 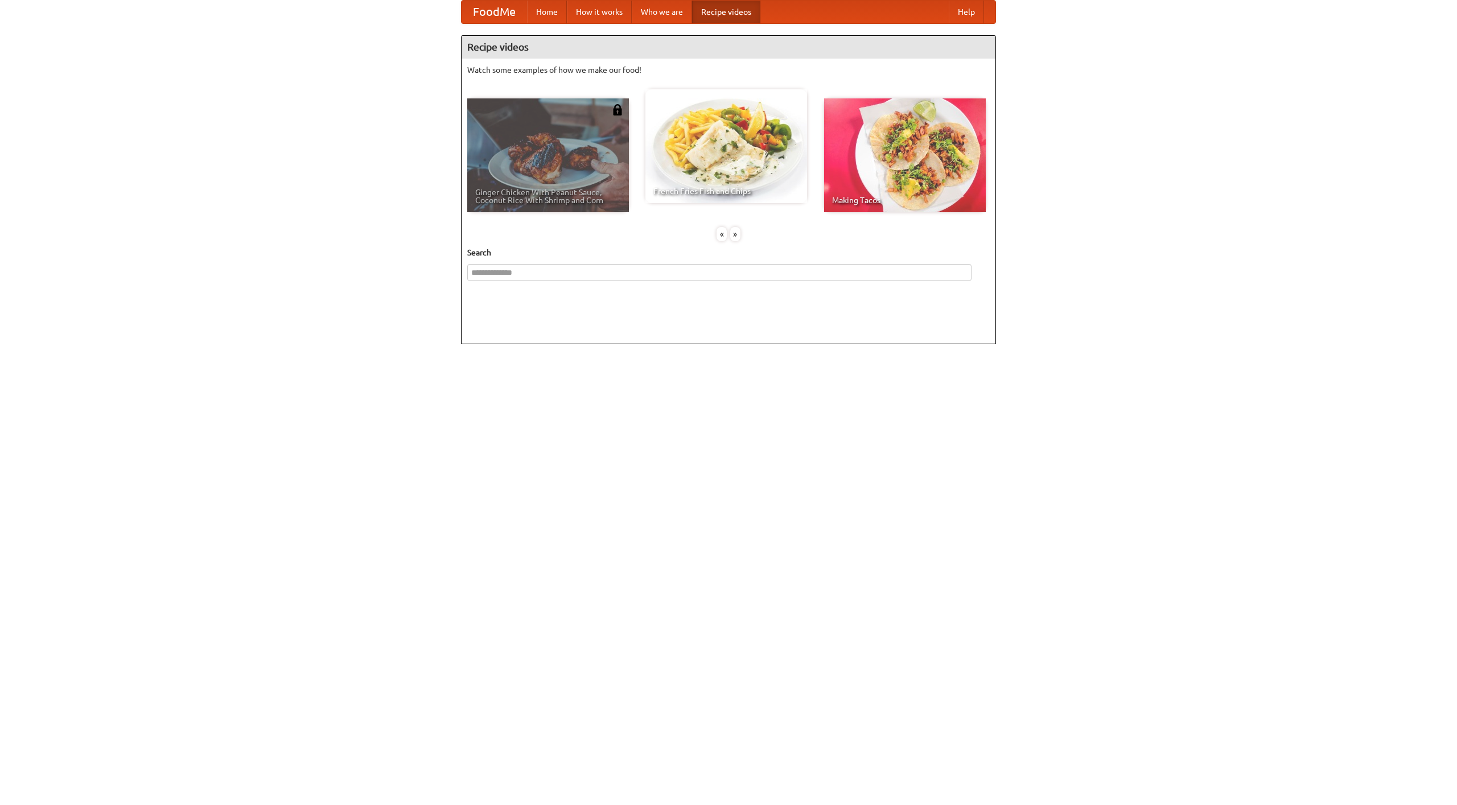 I want to click on a: Recipe videos, so click(x=726, y=12).